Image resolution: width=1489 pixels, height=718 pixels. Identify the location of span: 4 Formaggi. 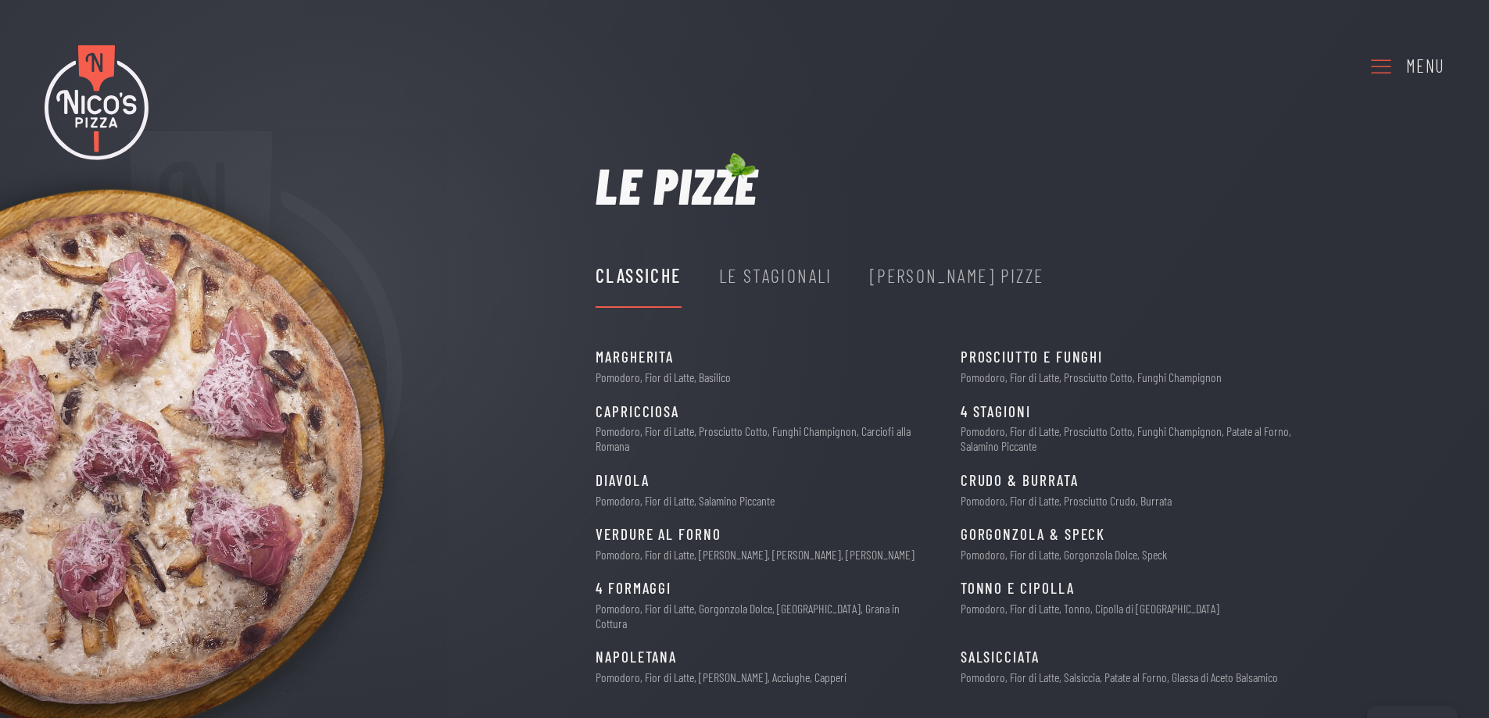
(633, 589).